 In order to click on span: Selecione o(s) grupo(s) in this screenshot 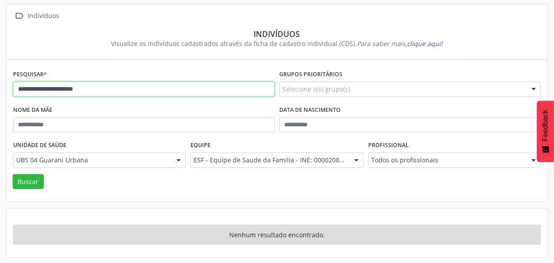, I will do `click(317, 89)`.